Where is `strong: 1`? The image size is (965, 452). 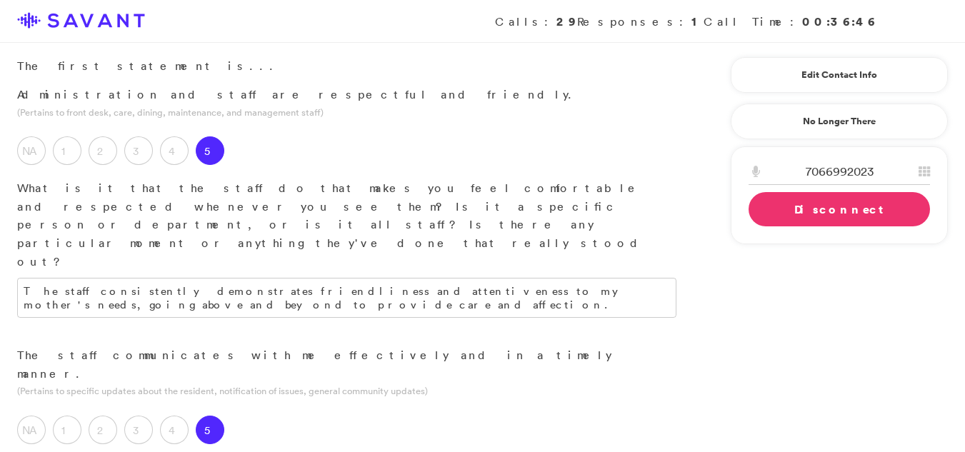 strong: 1 is located at coordinates (697, 21).